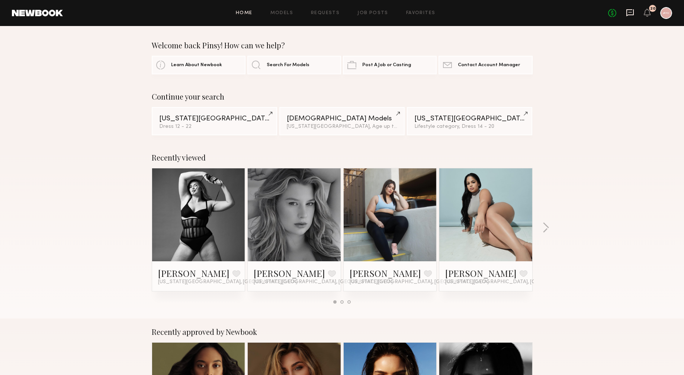 The image size is (684, 375). Describe the element at coordinates (421, 13) in the screenshot. I see `a: Favorites` at that location.